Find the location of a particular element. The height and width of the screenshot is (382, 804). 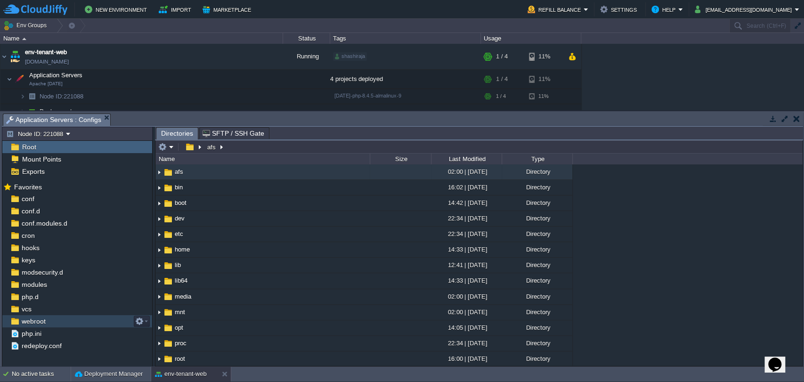

a: cron is located at coordinates (28, 236).